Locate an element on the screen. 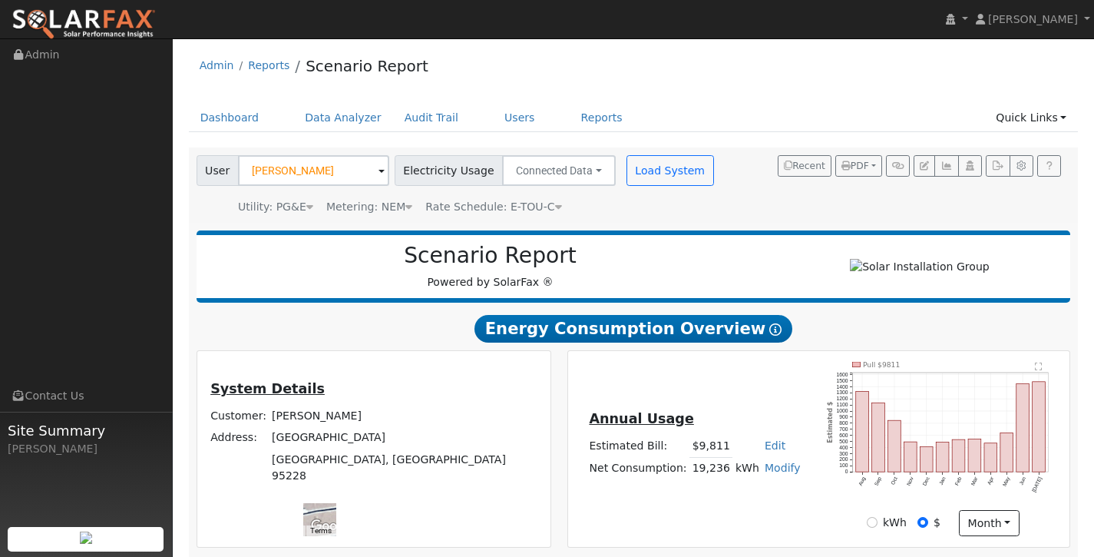 This screenshot has width=1094, height=557. img: Solar Installation Group is located at coordinates (920, 266).